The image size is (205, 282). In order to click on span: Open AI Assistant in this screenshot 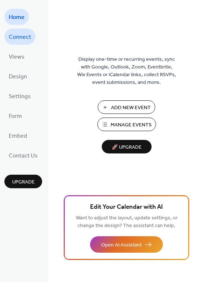, I will do `click(121, 245)`.